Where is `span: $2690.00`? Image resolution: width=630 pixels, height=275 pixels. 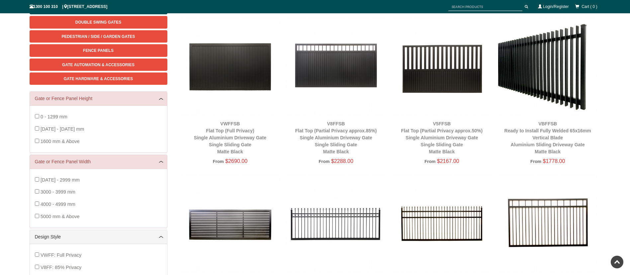 span: $2690.00 is located at coordinates (236, 161).